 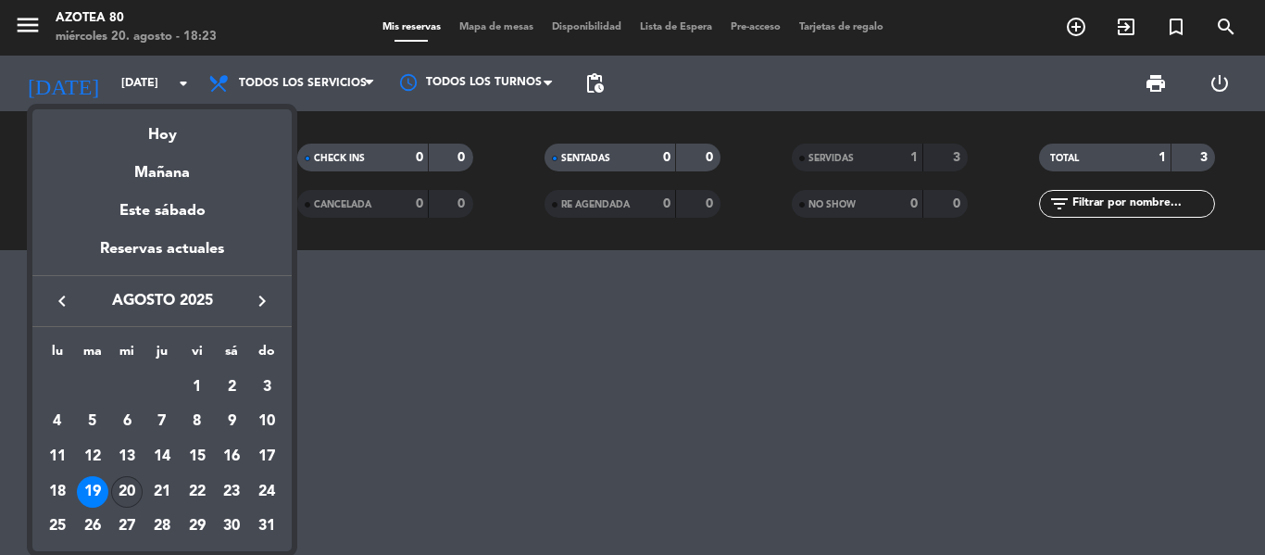 What do you see at coordinates (57, 527) in the screenshot?
I see `td: 25 de agosto de 2025` at bounding box center [57, 527].